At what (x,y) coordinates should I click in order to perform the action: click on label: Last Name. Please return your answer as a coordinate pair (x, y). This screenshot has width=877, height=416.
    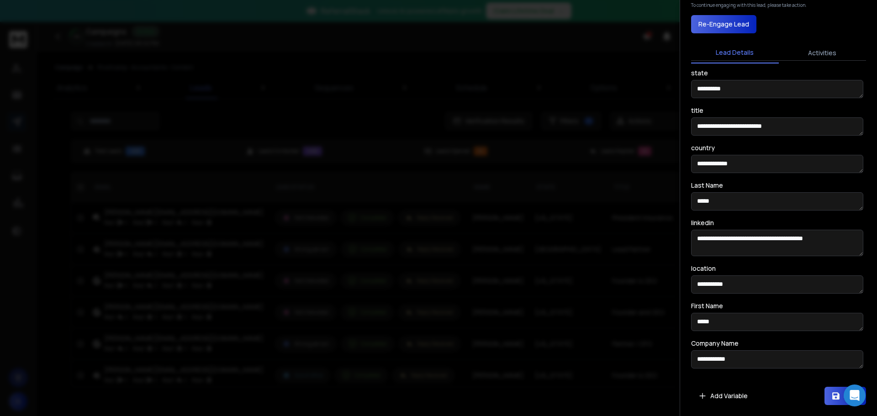
    Looking at the image, I should click on (707, 185).